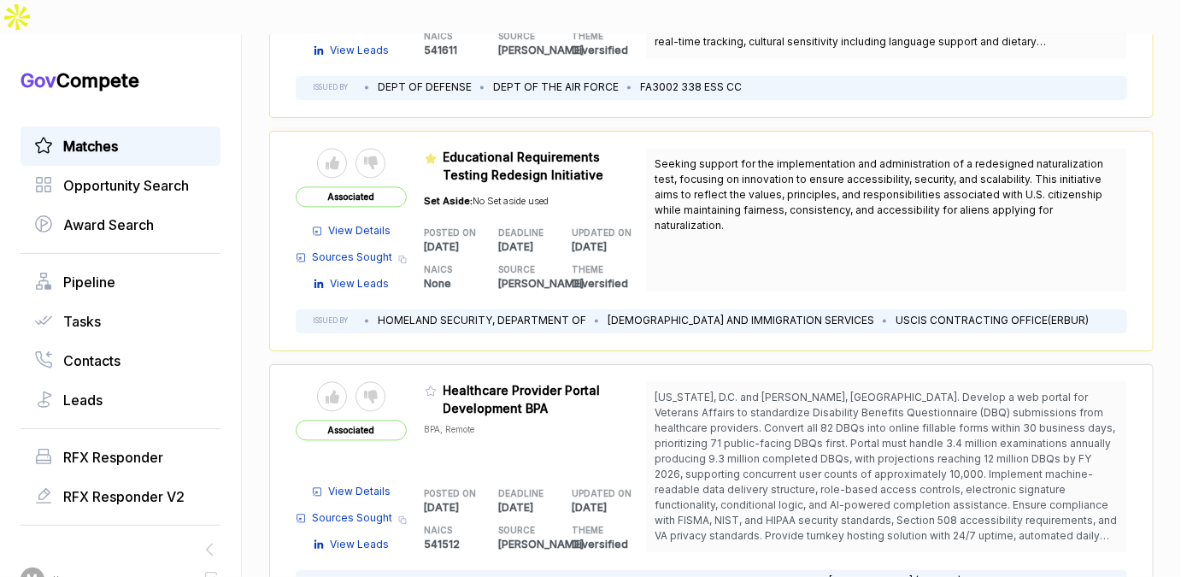 Image resolution: width=1181 pixels, height=577 pixels. Describe the element at coordinates (82, 321) in the screenshot. I see `span: Tasks` at that location.